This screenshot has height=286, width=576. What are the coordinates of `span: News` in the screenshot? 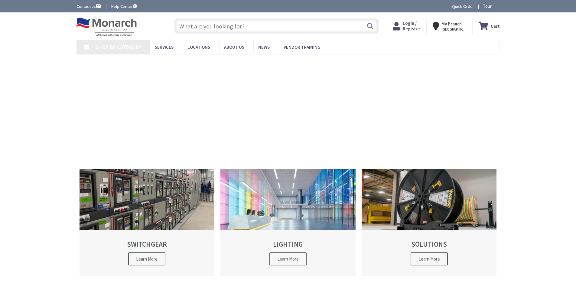 It's located at (264, 47).